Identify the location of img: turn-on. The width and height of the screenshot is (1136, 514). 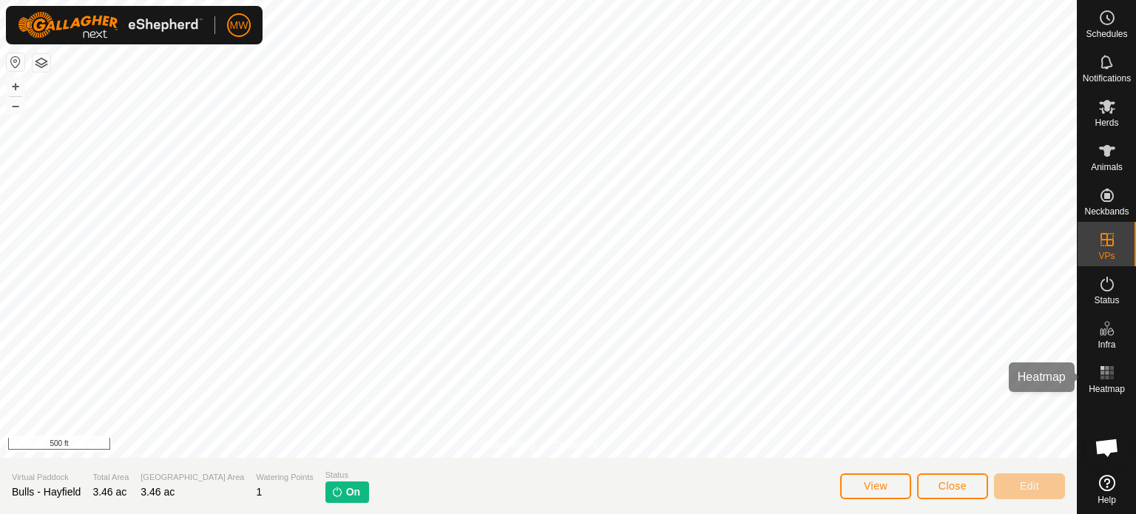
(337, 492).